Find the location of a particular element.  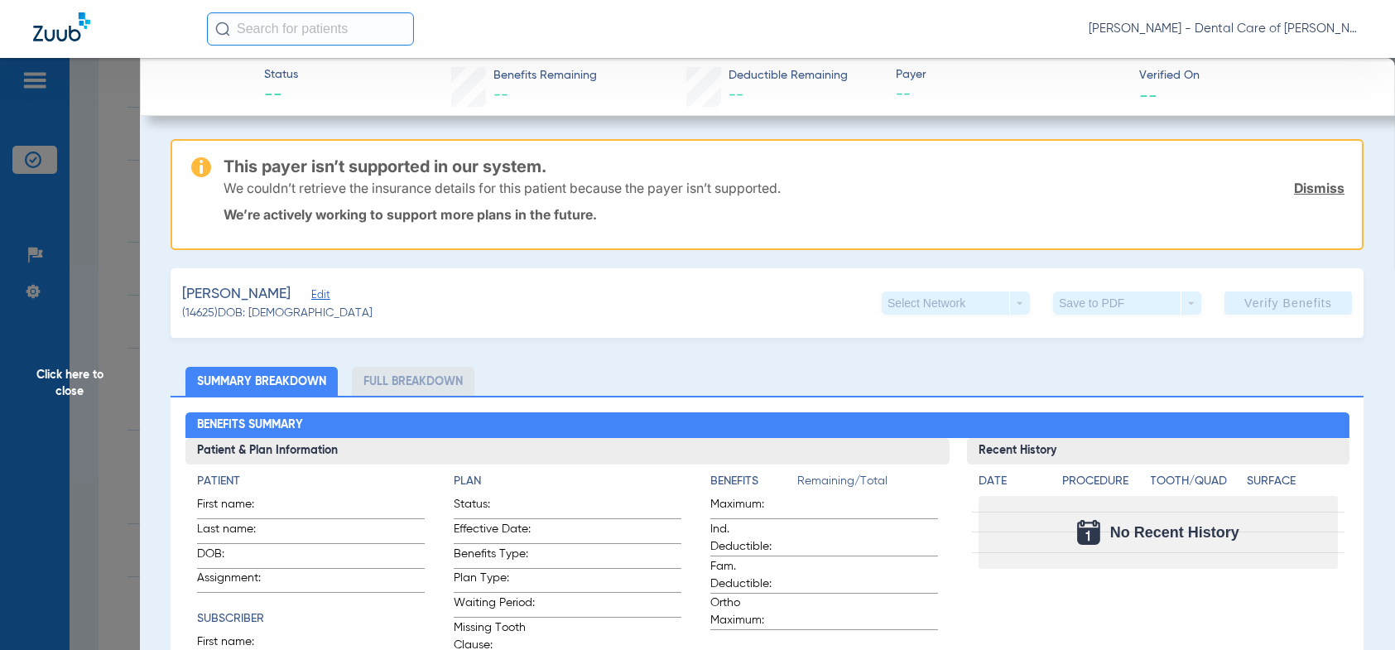

span: Remaining/Total is located at coordinates (868, 484).